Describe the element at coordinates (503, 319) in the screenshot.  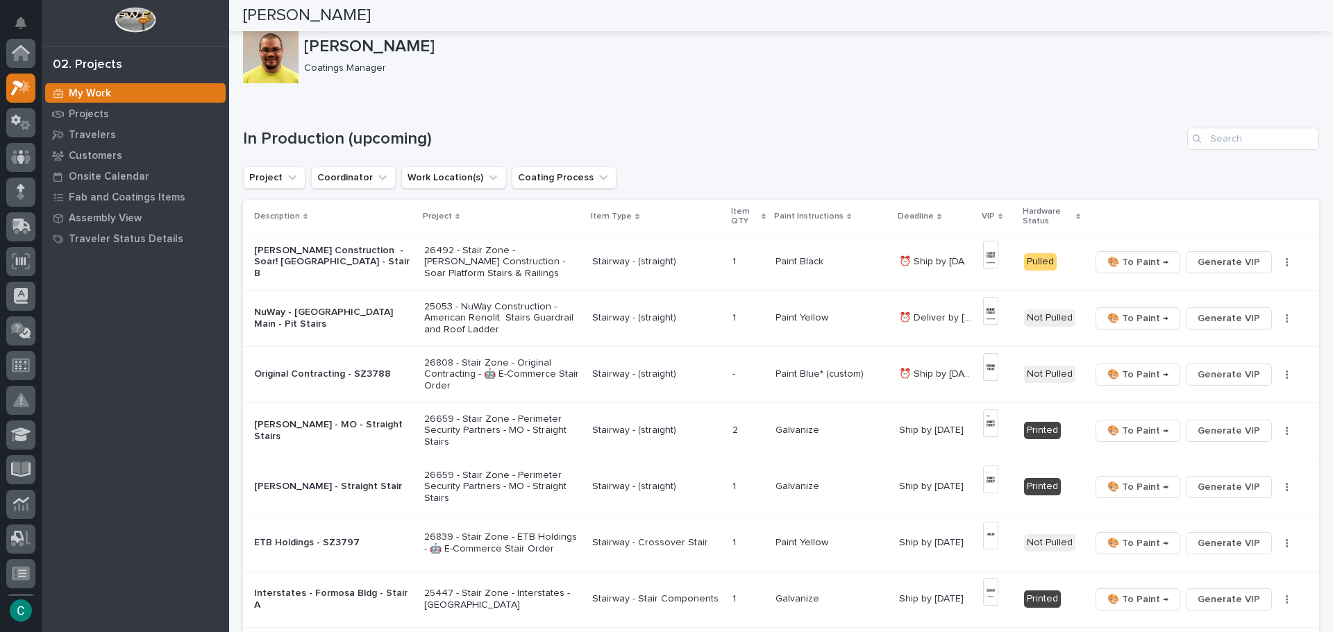
I see `p: 25053 - NuWay Construction - American Renolit Stairs Guardrail and Roof Ladder` at that location.